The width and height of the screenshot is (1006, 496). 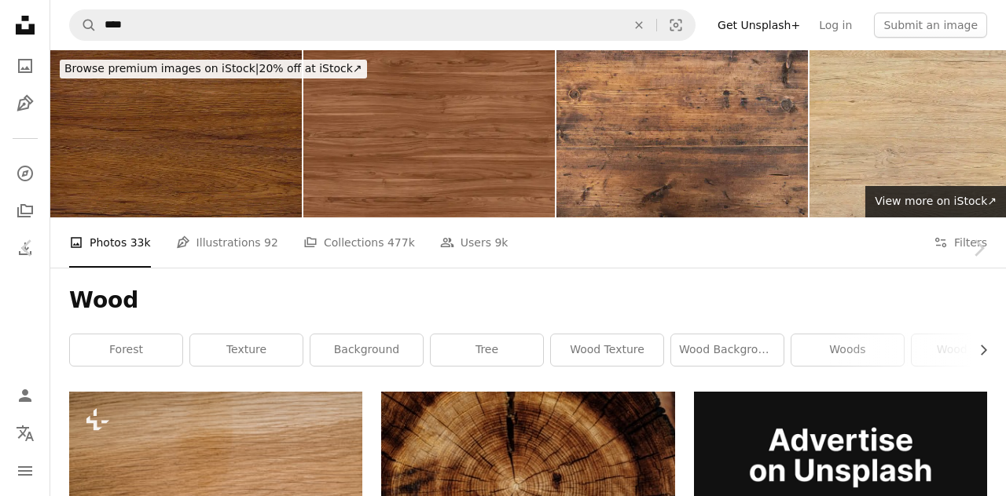 What do you see at coordinates (213, 69) in the screenshot?
I see `div: 20% off at iStock ↗` at bounding box center [213, 69].